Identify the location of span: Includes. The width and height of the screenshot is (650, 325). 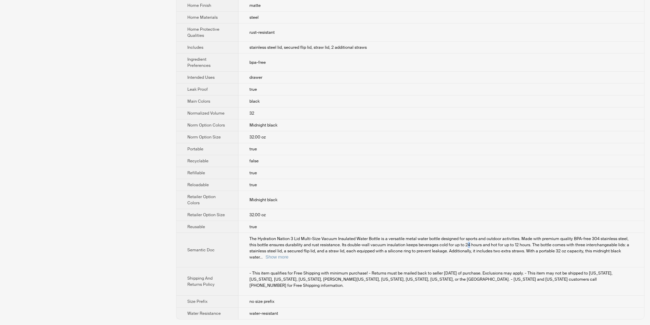
(195, 47).